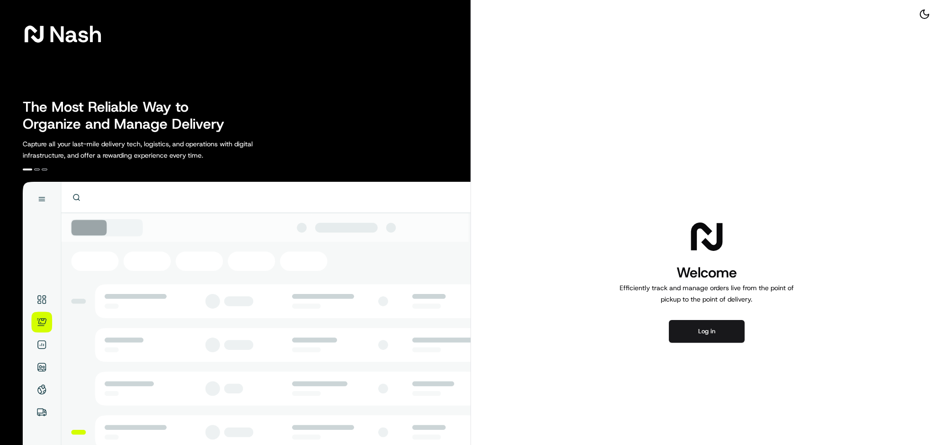 The image size is (942, 445). I want to click on p: Capture all your last-mile delivery tech, logistics, and operations with digital infrastructure, ..., so click(159, 150).